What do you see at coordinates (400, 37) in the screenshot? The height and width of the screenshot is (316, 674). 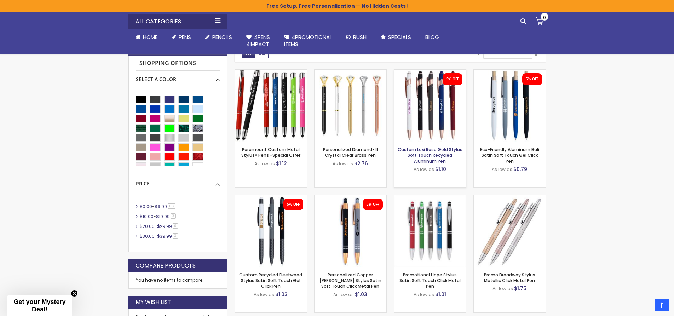 I see `span: Specials` at bounding box center [400, 37].